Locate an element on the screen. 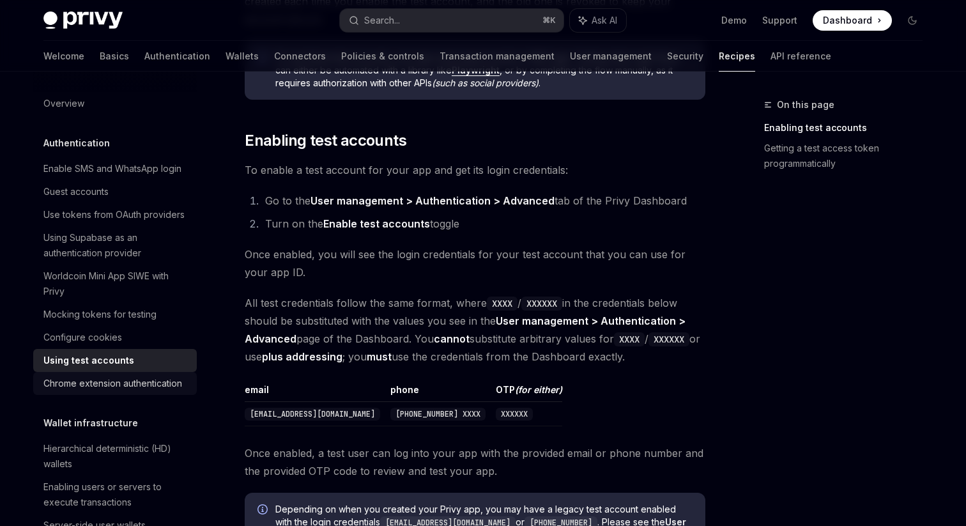 Image resolution: width=966 pixels, height=526 pixels. a: API reference is located at coordinates (800, 56).